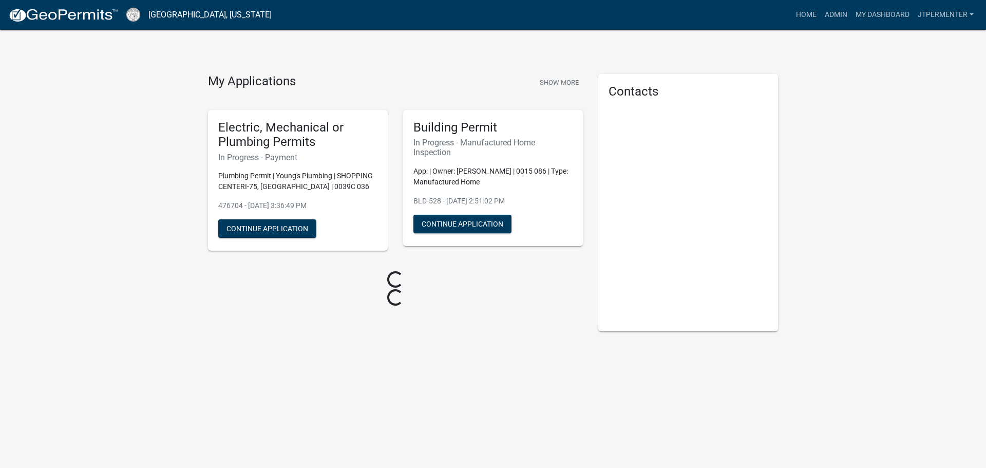 The image size is (986, 468). What do you see at coordinates (133, 14) in the screenshot?
I see `img: Cook County, Georgia` at bounding box center [133, 14].